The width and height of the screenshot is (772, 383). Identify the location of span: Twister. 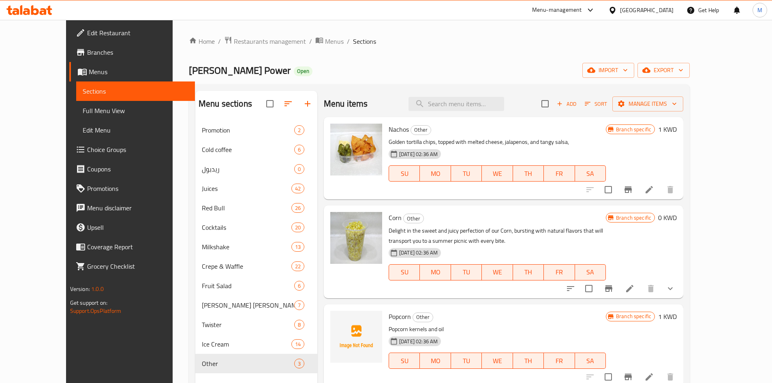
(248, 325).